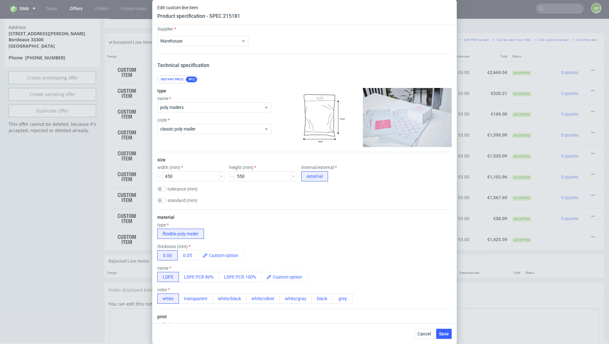 The image size is (609, 344). What do you see at coordinates (174, 75) in the screenshot?
I see `a: BHKS` at bounding box center [174, 75].